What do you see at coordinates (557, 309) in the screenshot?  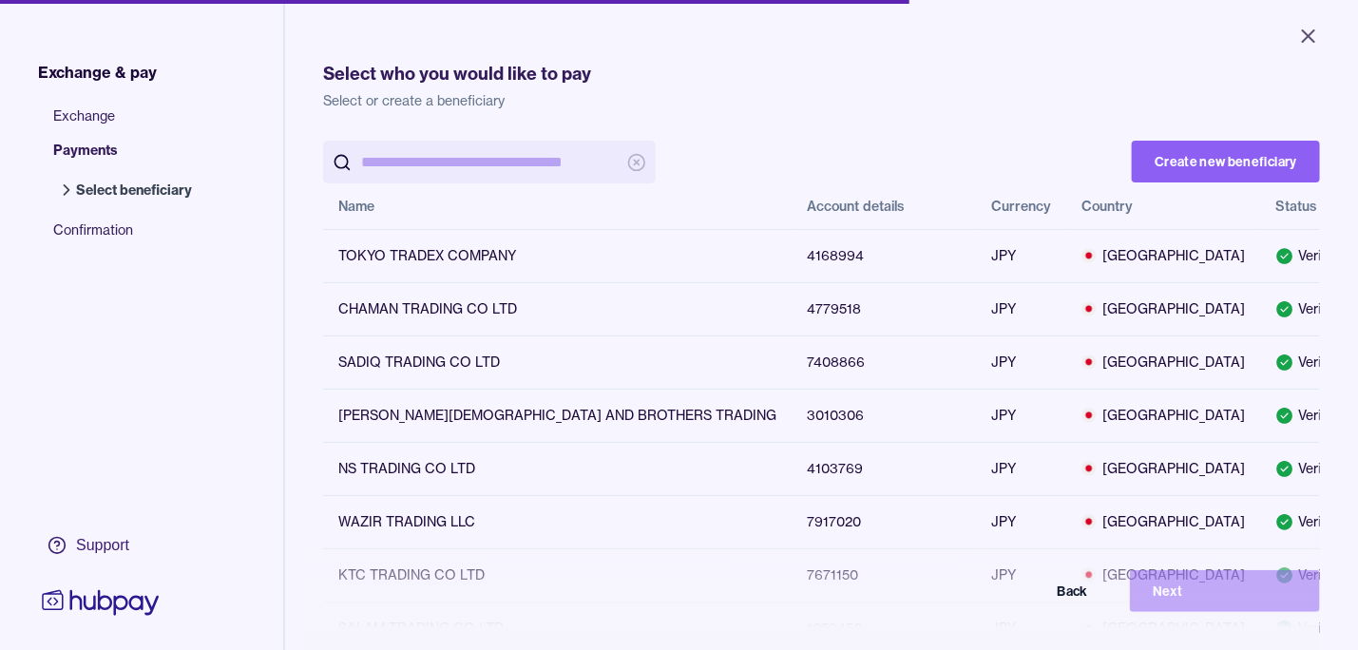 I see `td: CHAMAN TRADING CO LTD` at bounding box center [557, 309].